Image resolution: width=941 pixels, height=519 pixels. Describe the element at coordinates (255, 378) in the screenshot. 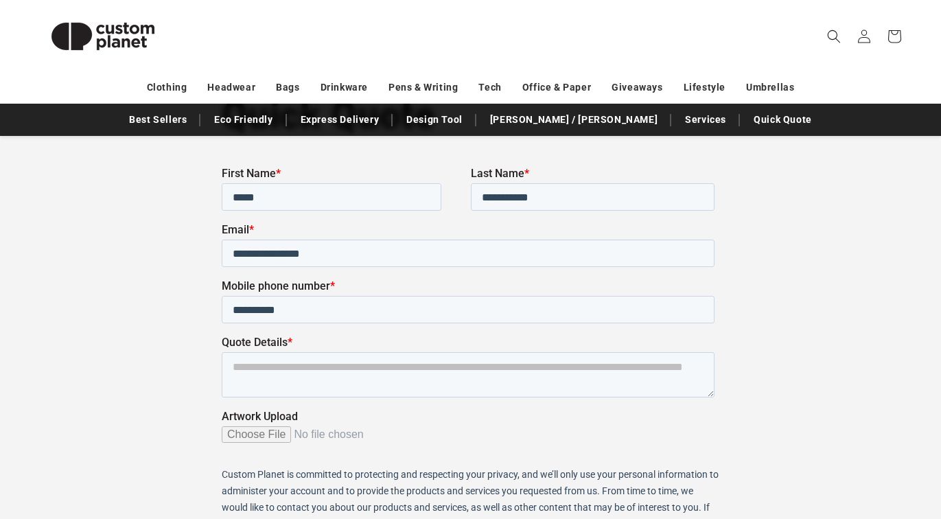

I see `span: I agree to receive other communications from Custom Planet.` at that location.